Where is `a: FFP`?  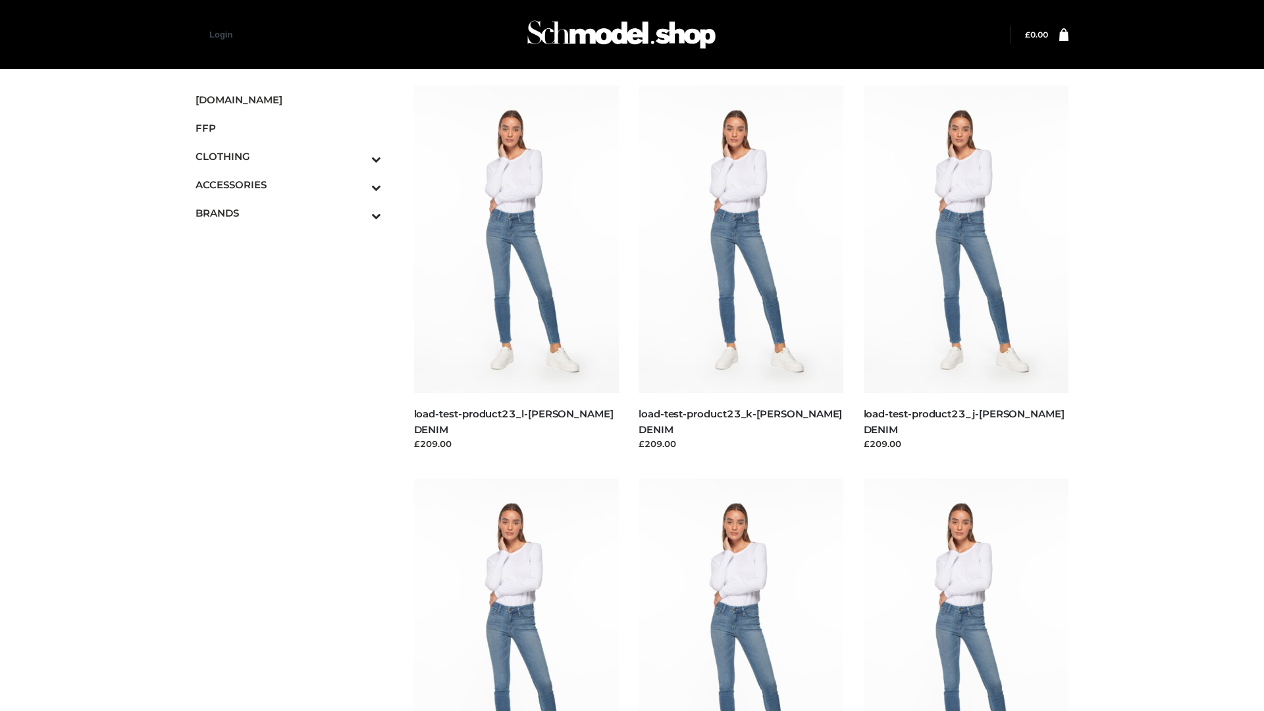 a: FFP is located at coordinates (288, 128).